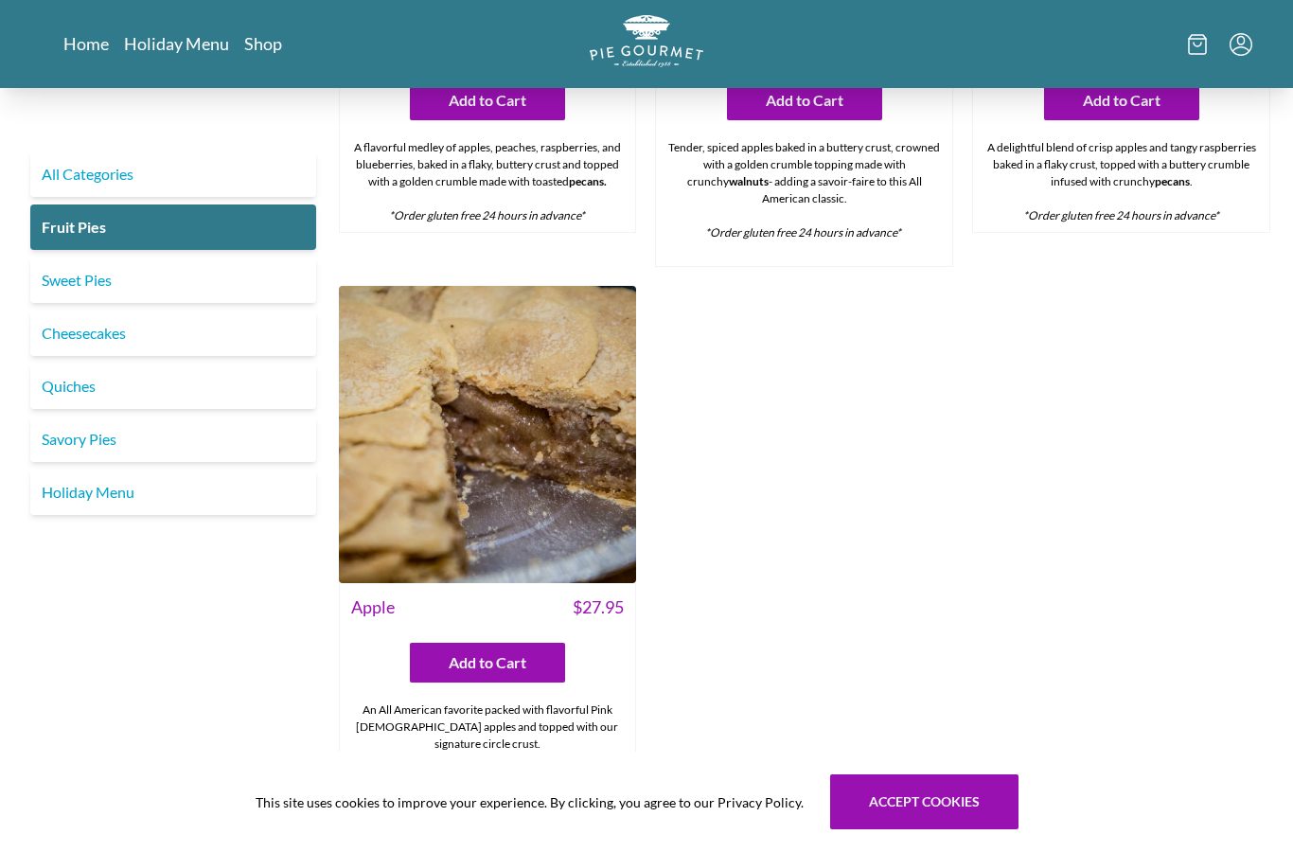  I want to click on div: A flavorful medley of apples, peaches, raspberries, and blueberries, baked in a flaky, buttery cr..., so click(487, 182).